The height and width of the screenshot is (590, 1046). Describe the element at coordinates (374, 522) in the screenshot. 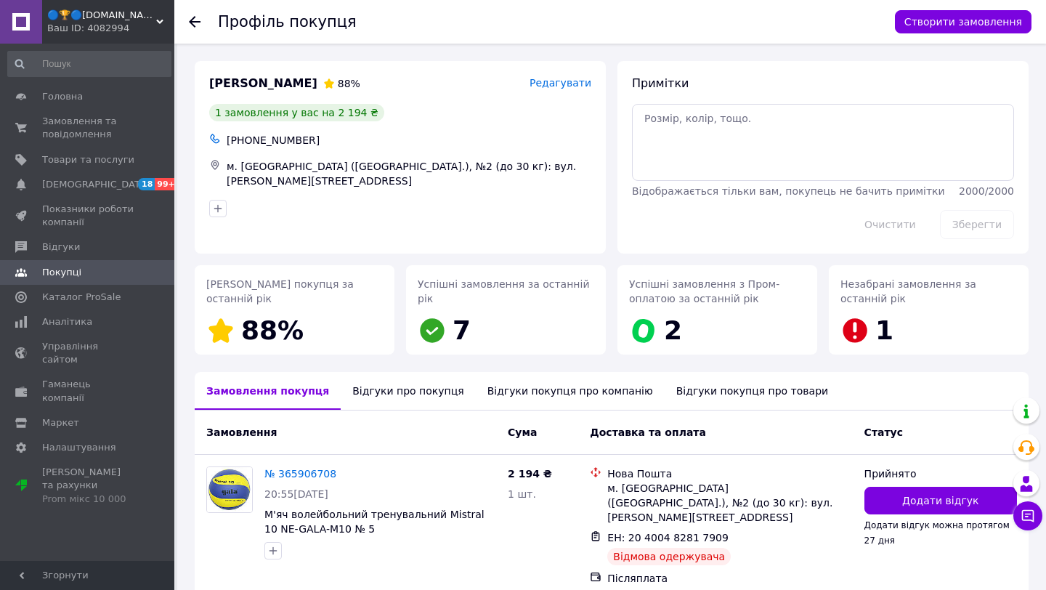

I see `a: М'яч волейбольний тренувальний Mistral 10 NE-GALA-M10 № 5` at that location.